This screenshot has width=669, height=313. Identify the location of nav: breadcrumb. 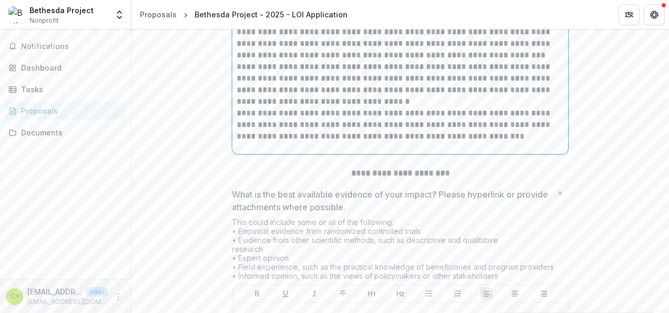
(244, 14).